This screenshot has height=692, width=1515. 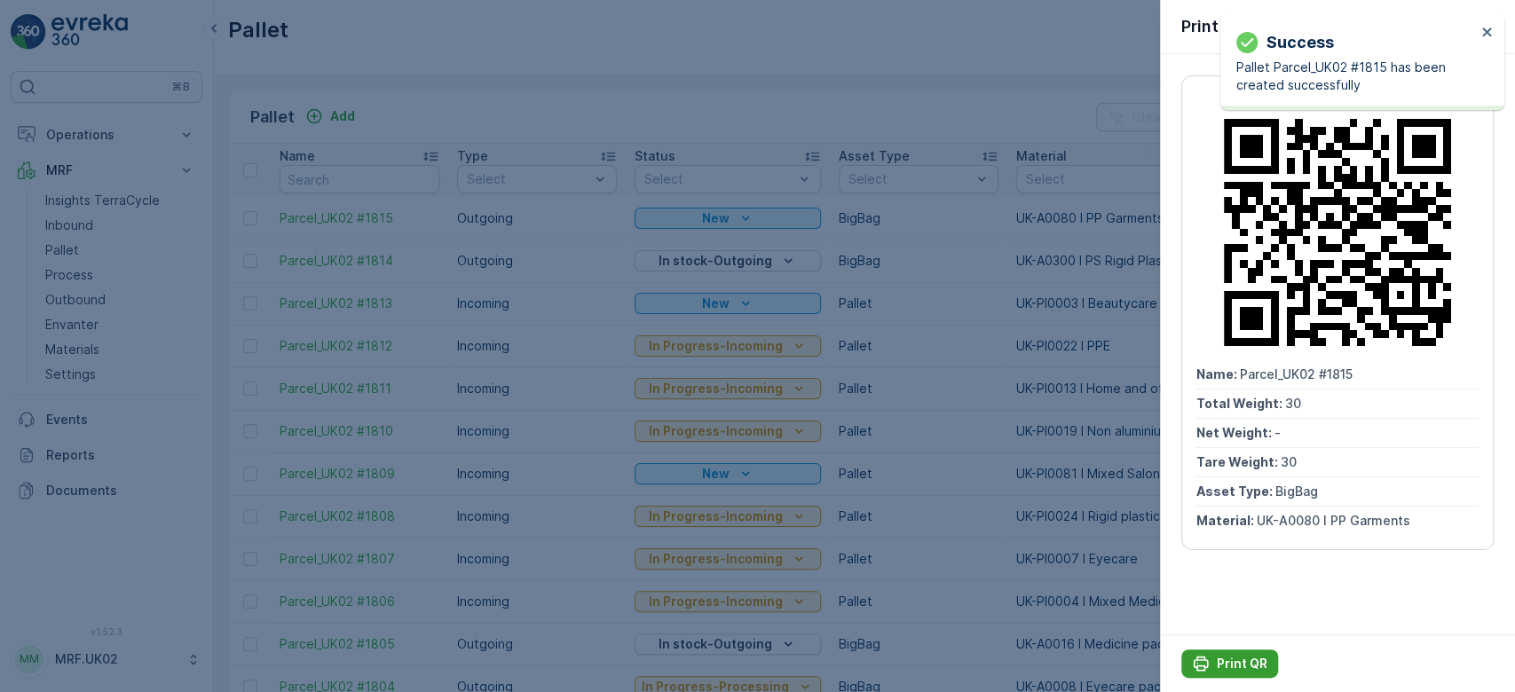 What do you see at coordinates (1296, 491) in the screenshot?
I see `span: BigBag` at bounding box center [1296, 491].